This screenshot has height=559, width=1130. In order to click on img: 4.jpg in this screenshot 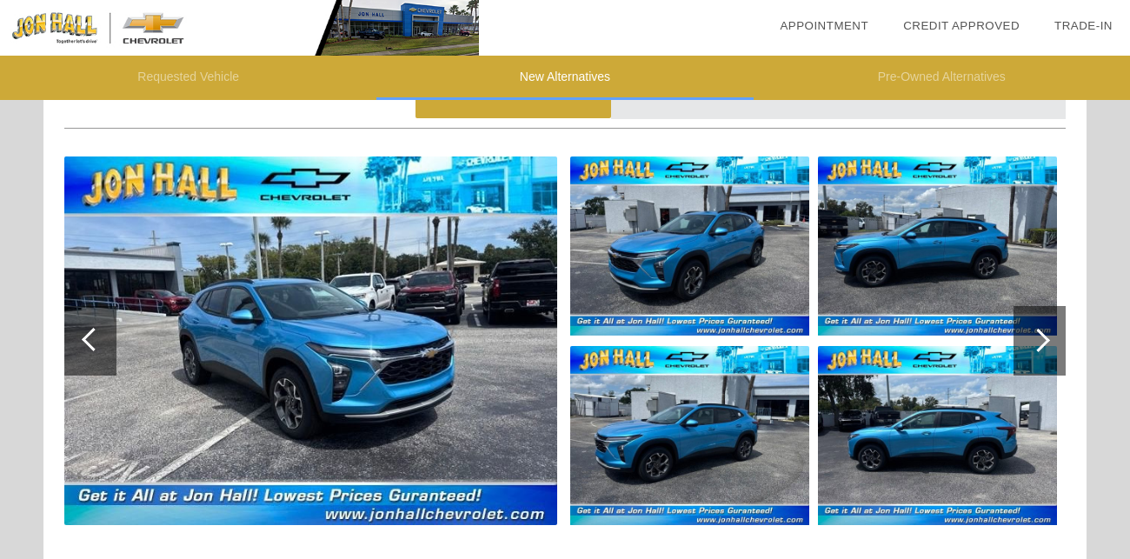, I will do `click(937, 246)`.